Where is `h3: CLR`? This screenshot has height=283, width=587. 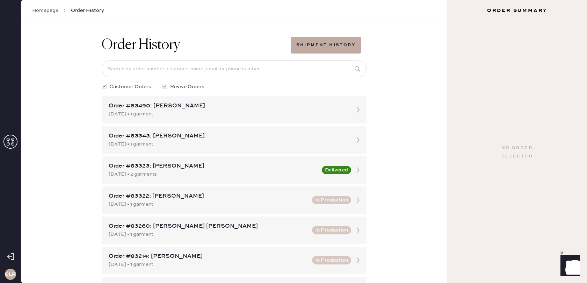
h3: CLR is located at coordinates (10, 274).